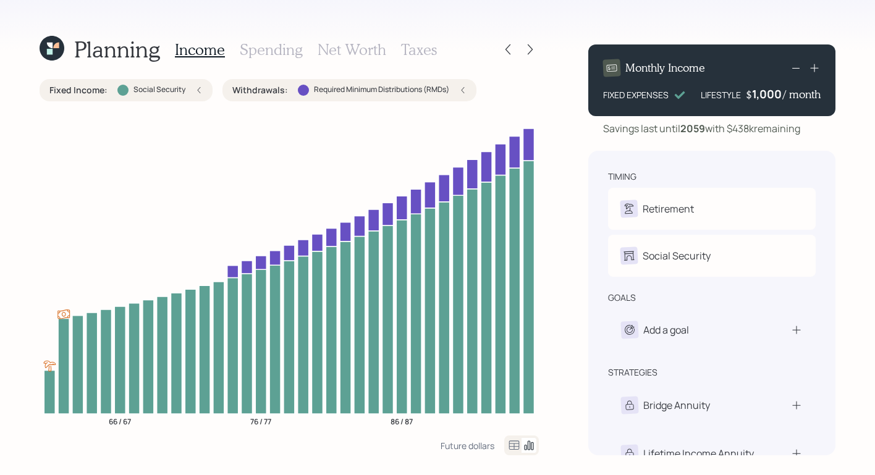  I want to click on div: Lifetime Income Annuity, so click(698, 453).